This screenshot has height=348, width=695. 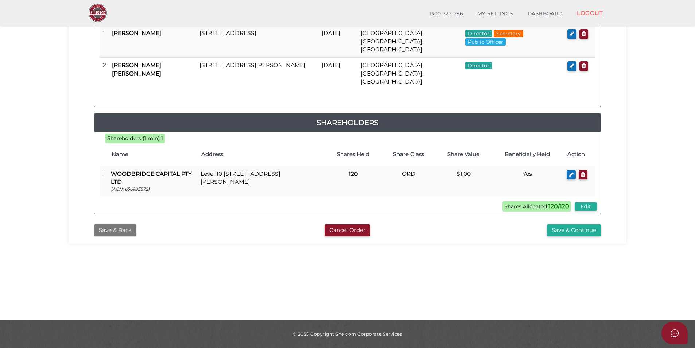 What do you see at coordinates (486, 42) in the screenshot?
I see `span: Public Officer` at bounding box center [486, 42].